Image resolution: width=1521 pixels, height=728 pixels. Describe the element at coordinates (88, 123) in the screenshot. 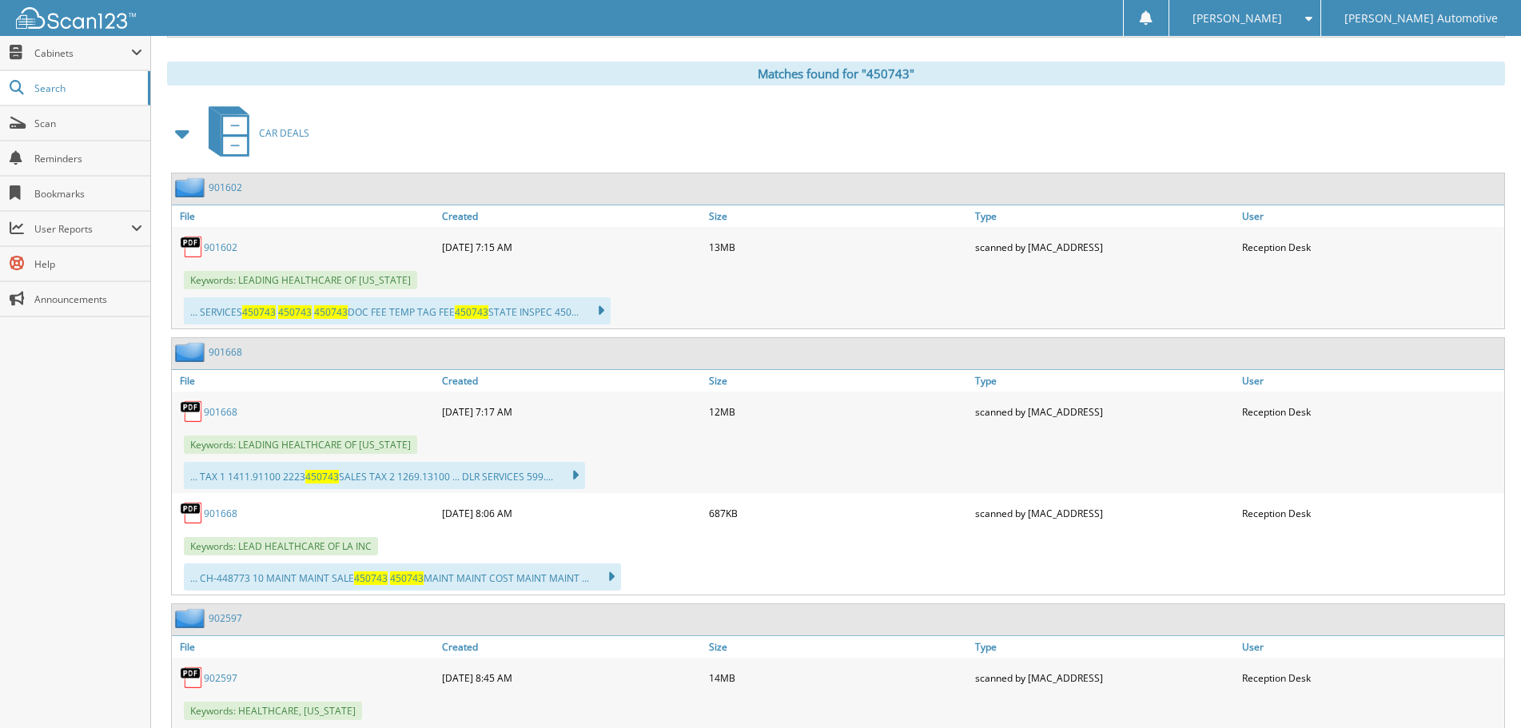

I see `span: Scan` at that location.